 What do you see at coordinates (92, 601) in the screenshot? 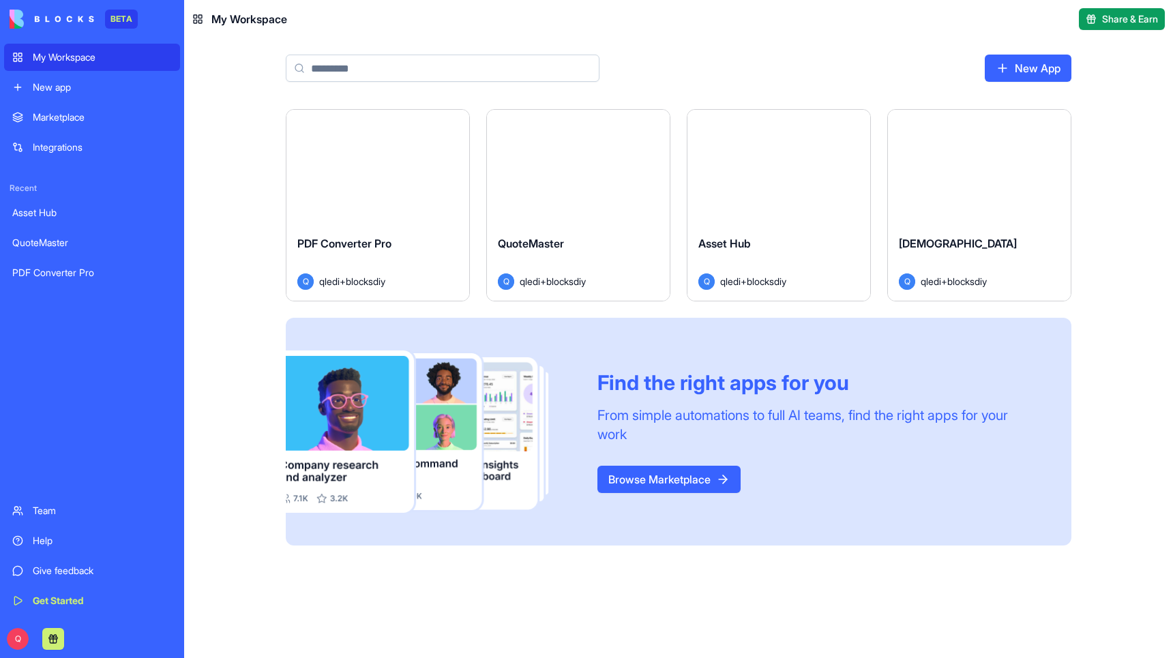
I see `a: Get Started` at bounding box center [92, 601].